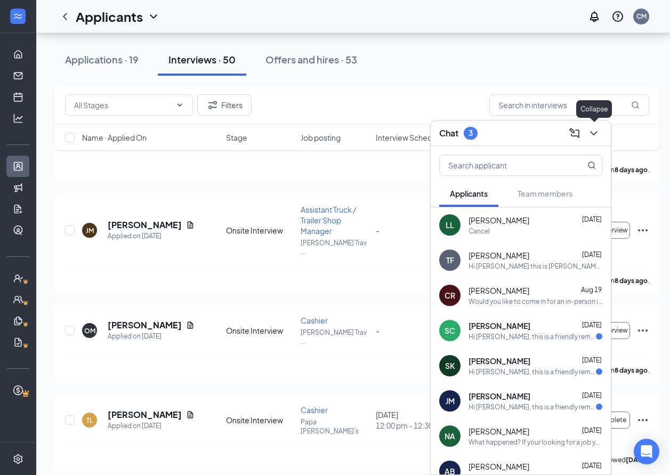 This screenshot has height=475, width=670. Describe the element at coordinates (545, 194) in the screenshot. I see `span: Team members` at that location.